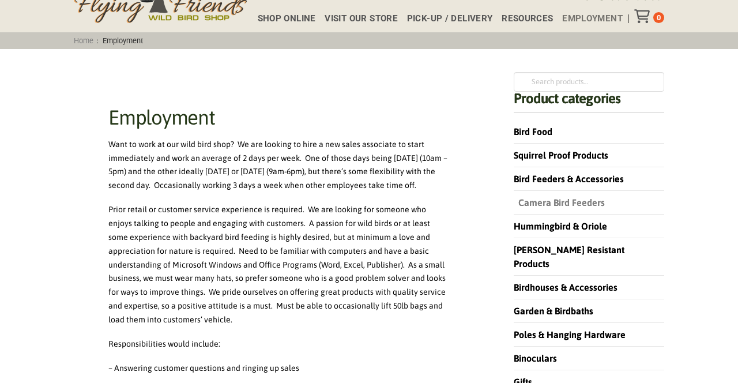 The height and width of the screenshot is (383, 738). Describe the element at coordinates (527, 18) in the screenshot. I see `span: Resources` at that location.